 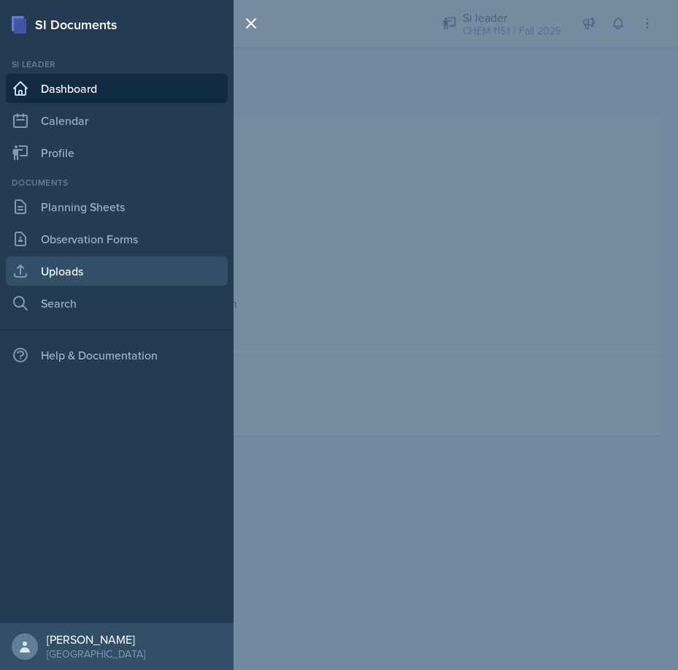 What do you see at coordinates (117, 355) in the screenshot?
I see `div: Help & Documentation` at bounding box center [117, 355].